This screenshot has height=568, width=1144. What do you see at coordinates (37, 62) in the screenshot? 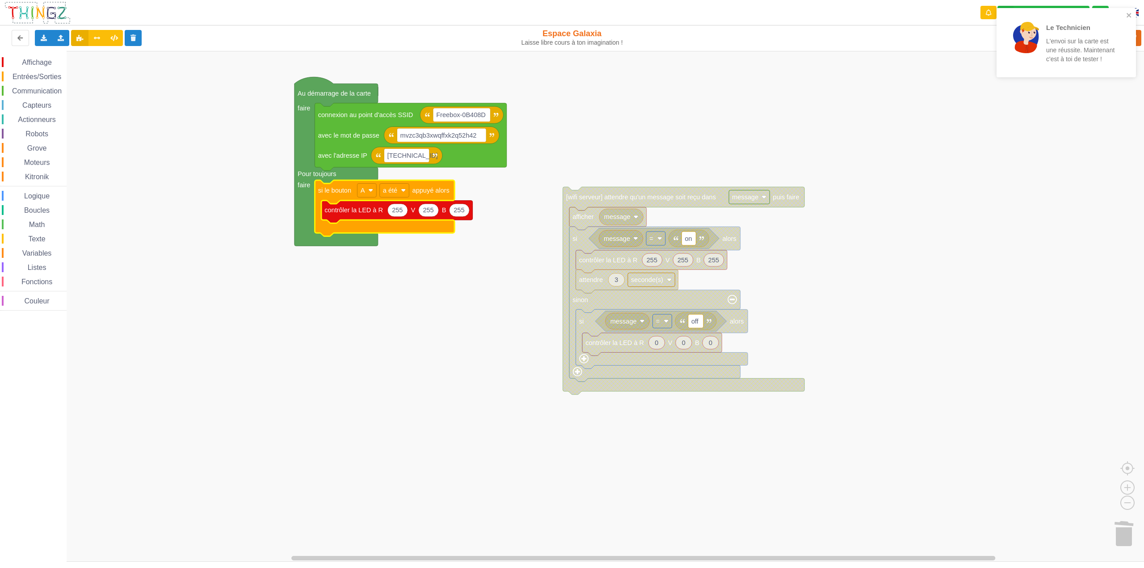
I see `span: Affichage` at bounding box center [37, 62].